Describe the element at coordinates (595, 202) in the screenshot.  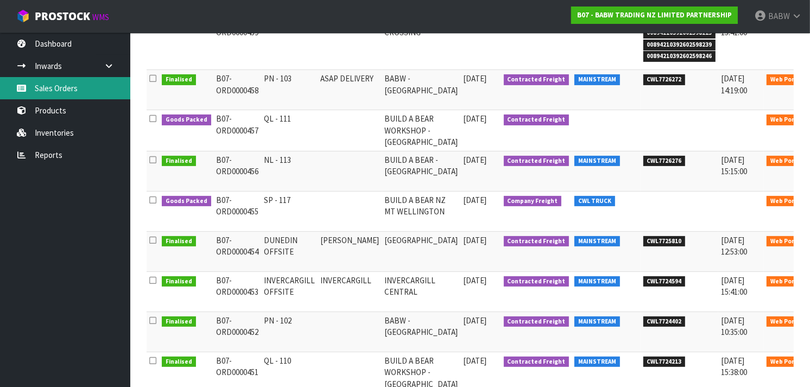
I see `span: CWL TRUCK` at that location.